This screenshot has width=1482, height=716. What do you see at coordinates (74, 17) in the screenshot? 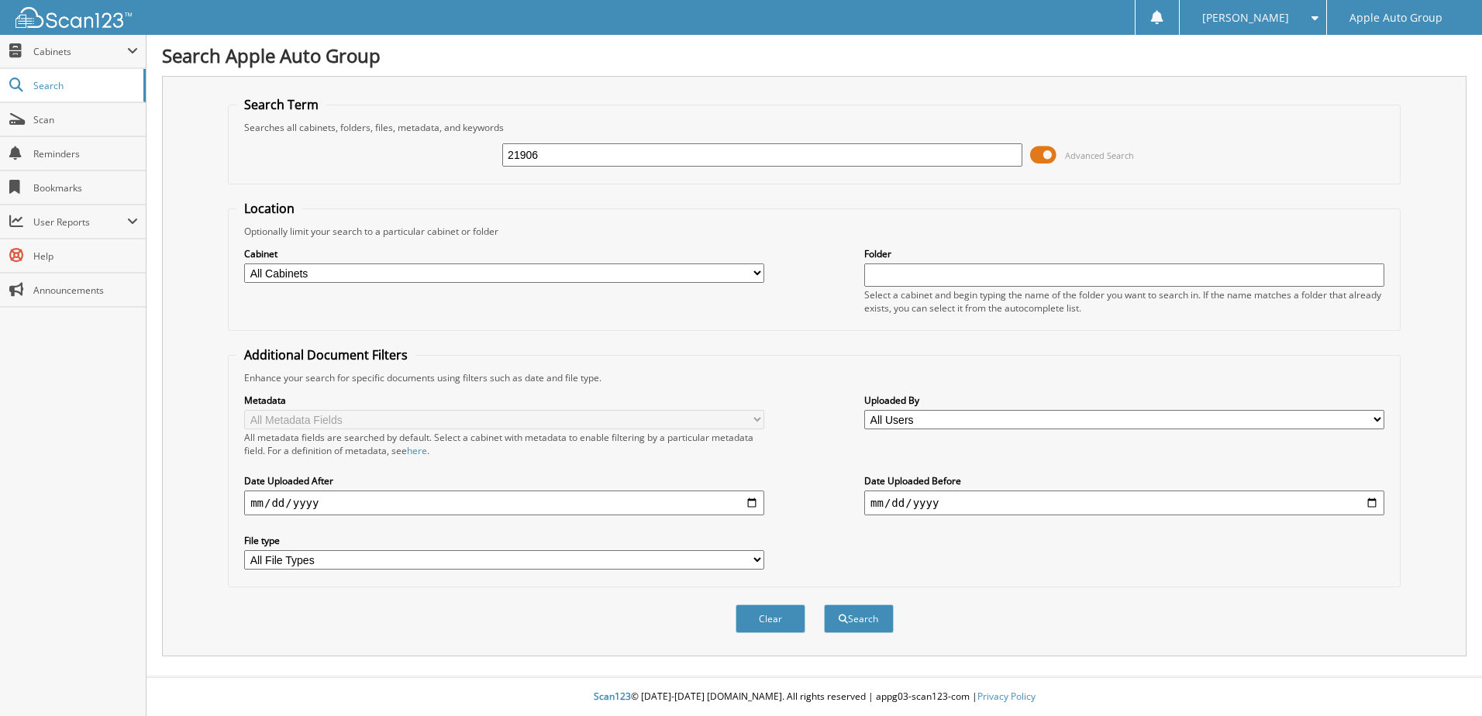
I see `img: scan123-logo-white.svg` at bounding box center [74, 17].